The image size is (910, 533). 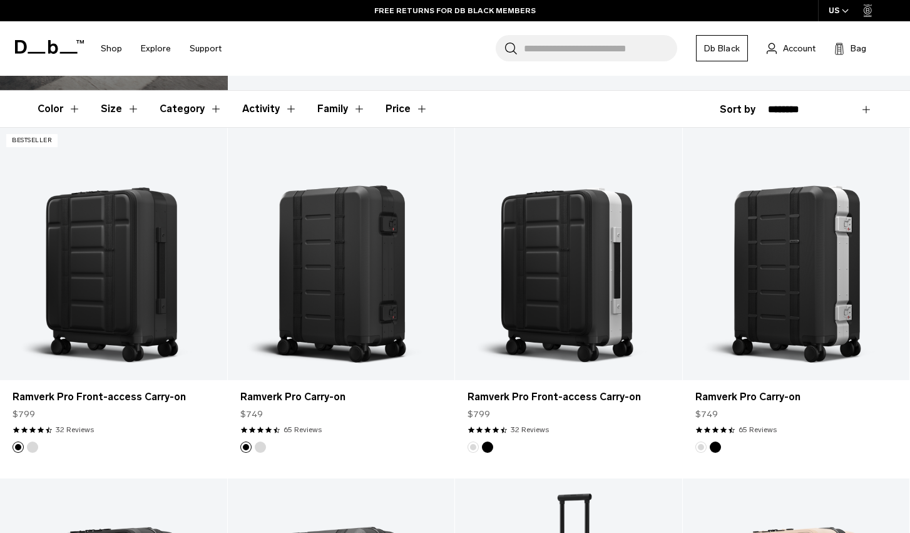 I want to click on a: FREE RETURNS FOR DB BLACK MEMBERS, so click(x=455, y=11).